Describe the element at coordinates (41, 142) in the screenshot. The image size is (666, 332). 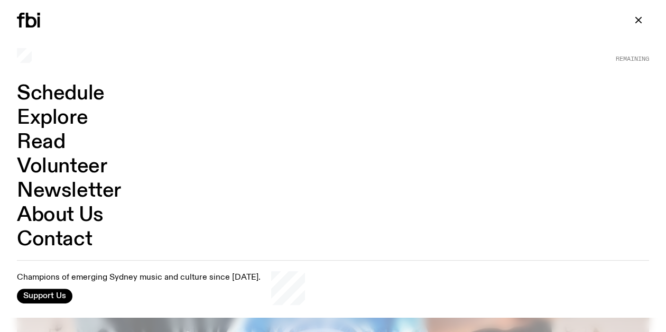
I see `a: Read` at that location.